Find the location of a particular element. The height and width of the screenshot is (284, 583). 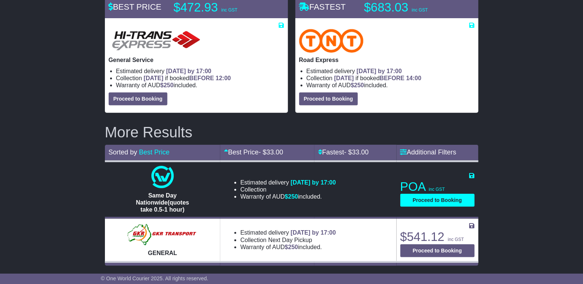

img: TNT Domestic: Road Express is located at coordinates (331, 41).